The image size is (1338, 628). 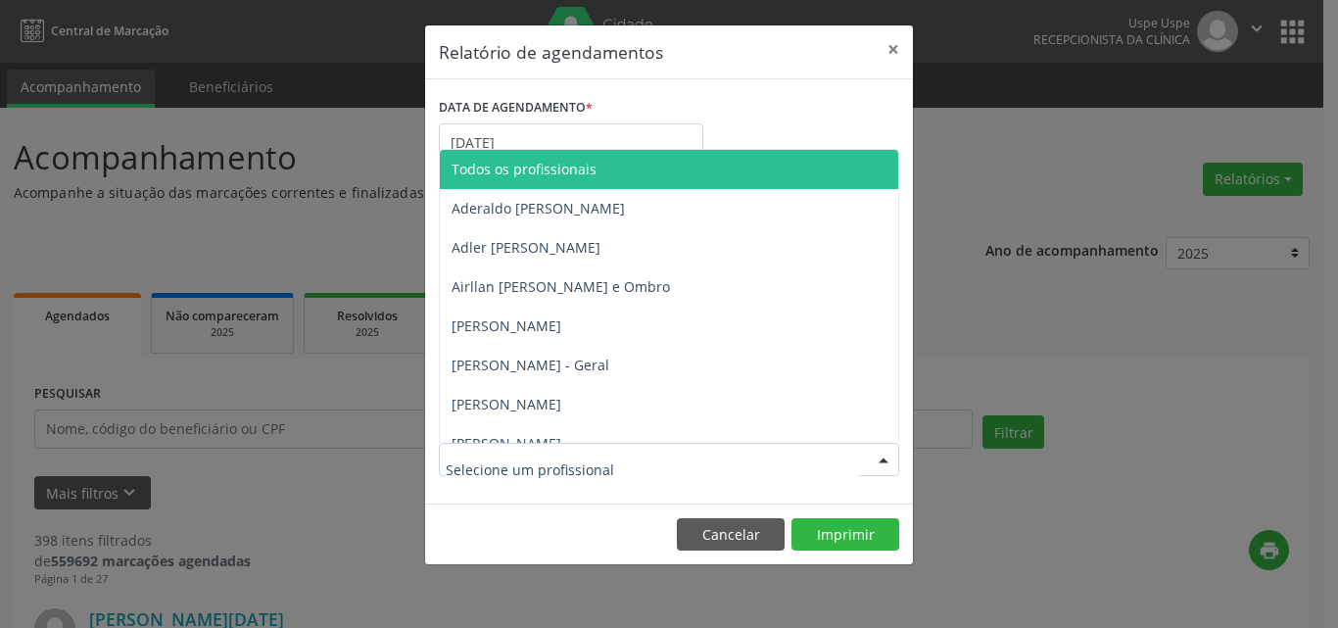 I want to click on h5: Relatório de agendamentos, so click(x=550, y=52).